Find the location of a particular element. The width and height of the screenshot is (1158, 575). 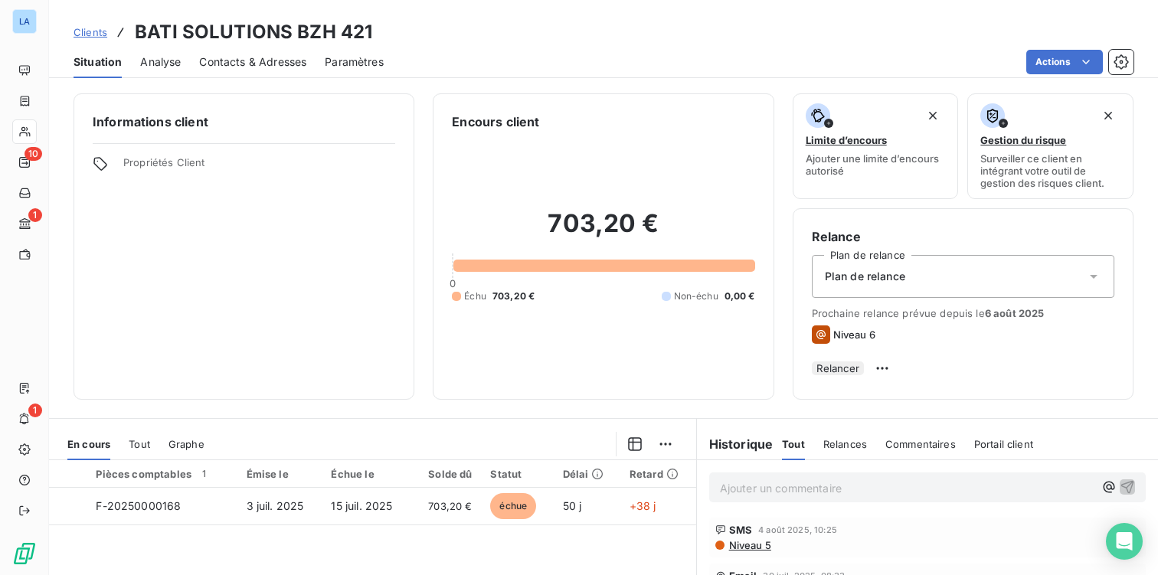

h6: Encours client is located at coordinates (495, 122).